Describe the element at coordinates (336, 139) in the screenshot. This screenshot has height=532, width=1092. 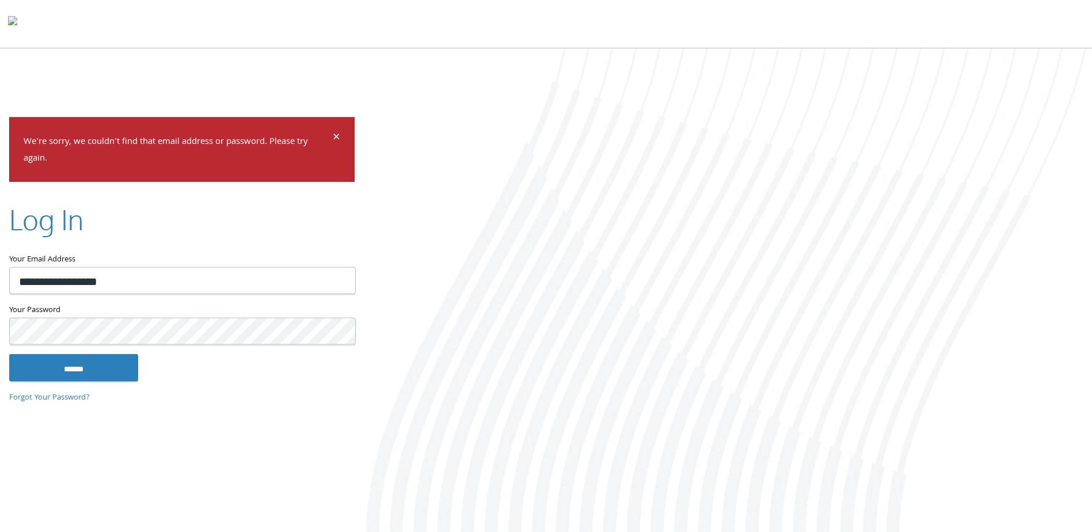
I see `button: Dismiss alert` at that location.